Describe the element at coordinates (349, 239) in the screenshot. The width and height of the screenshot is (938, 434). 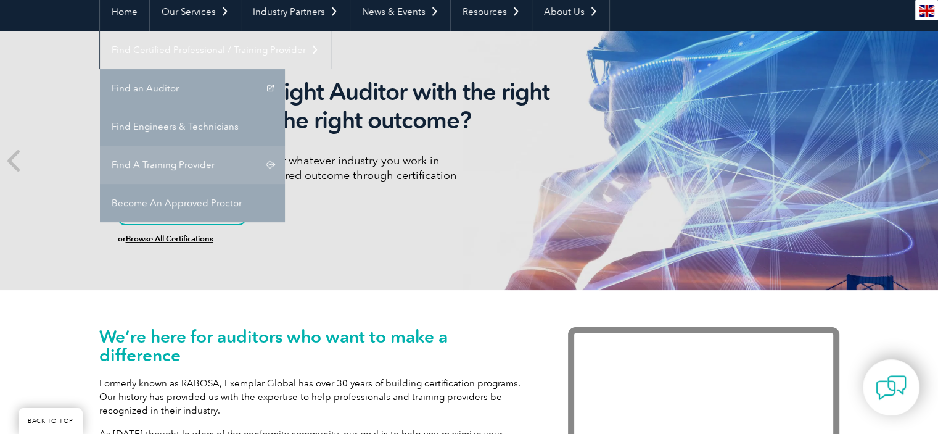
I see `h6: or` at that location.